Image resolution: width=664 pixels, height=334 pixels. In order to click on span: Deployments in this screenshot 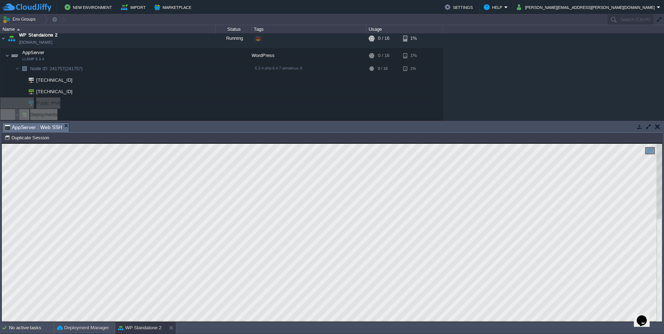, I will do `click(44, 114)`.